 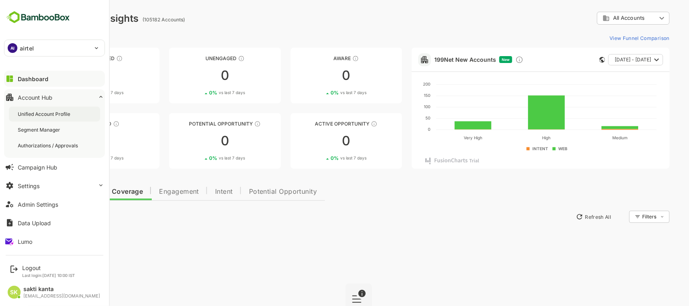 What do you see at coordinates (318, 123) in the screenshot?
I see `div: Active Opportunity` at bounding box center [318, 123].